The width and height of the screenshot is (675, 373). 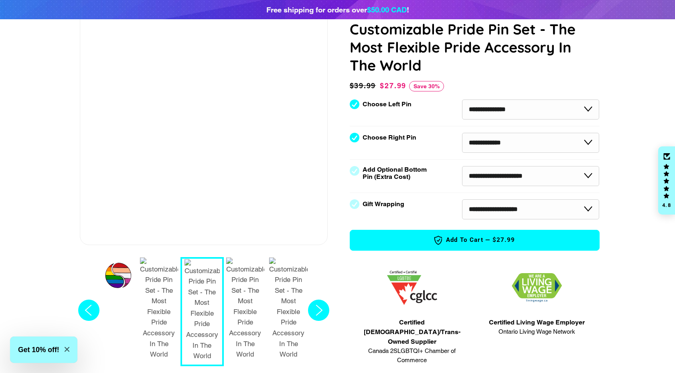 What do you see at coordinates (475, 240) in the screenshot?
I see `span: Add to Cart —` at bounding box center [475, 240].